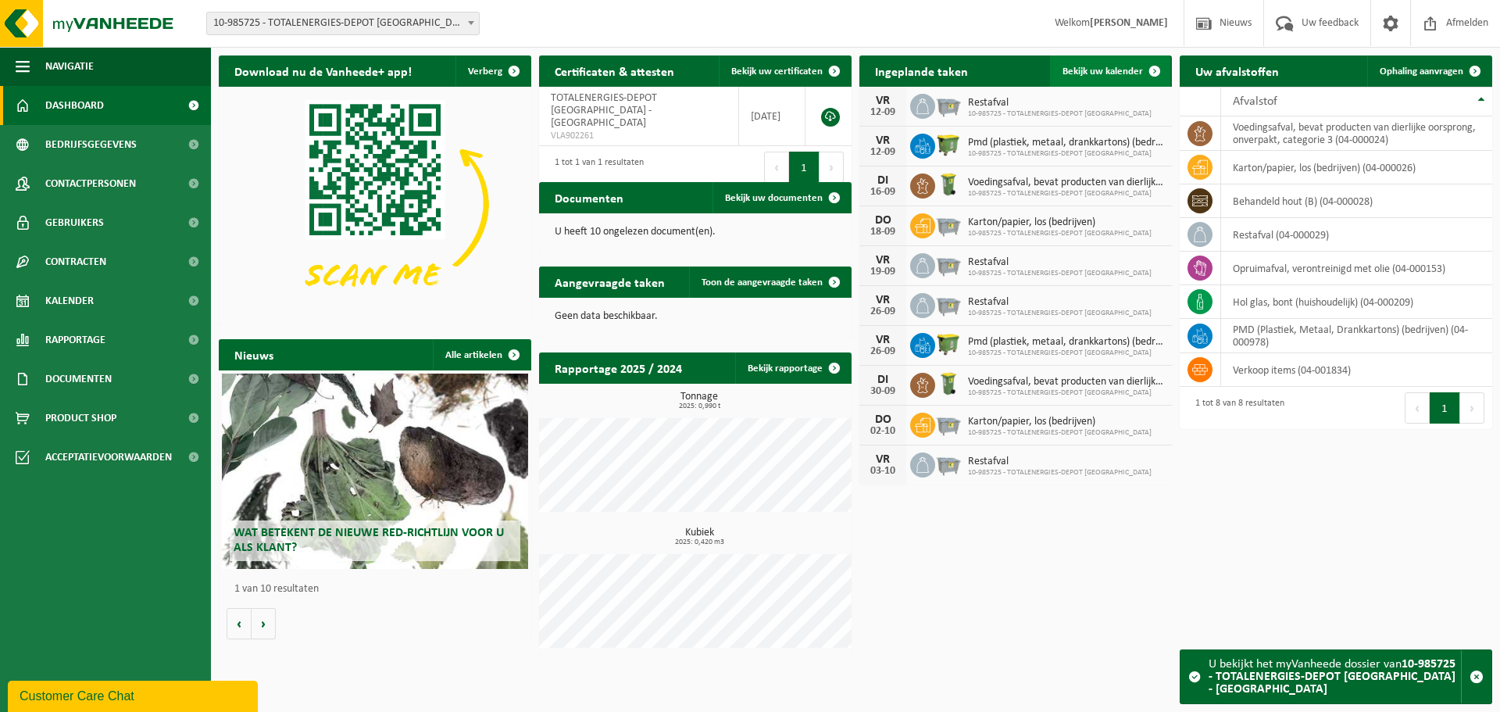 This screenshot has height=712, width=1500. I want to click on span: Ophaling aanvragen, so click(1421, 71).